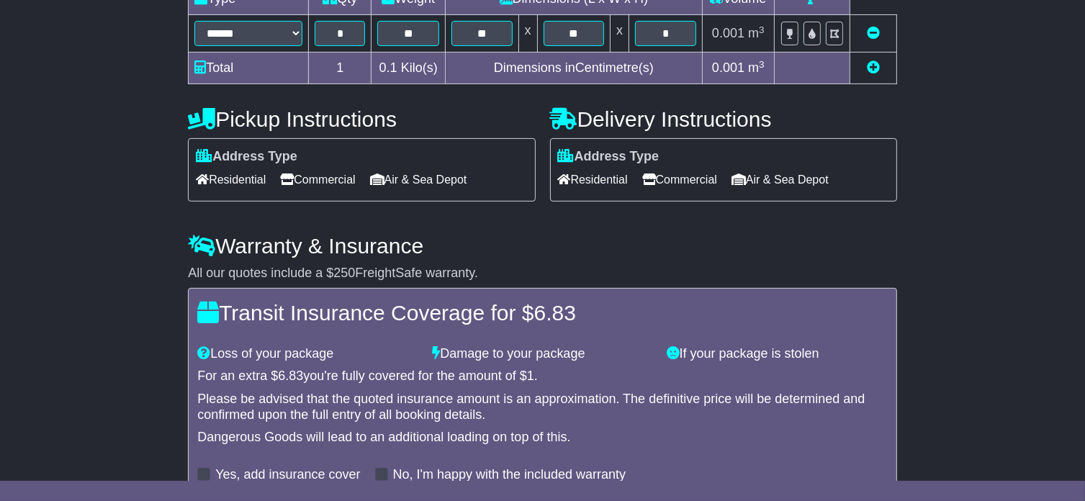 The image size is (1085, 501). I want to click on div: Dangerous Goods will lead to an additional loading on top of this., so click(542, 438).